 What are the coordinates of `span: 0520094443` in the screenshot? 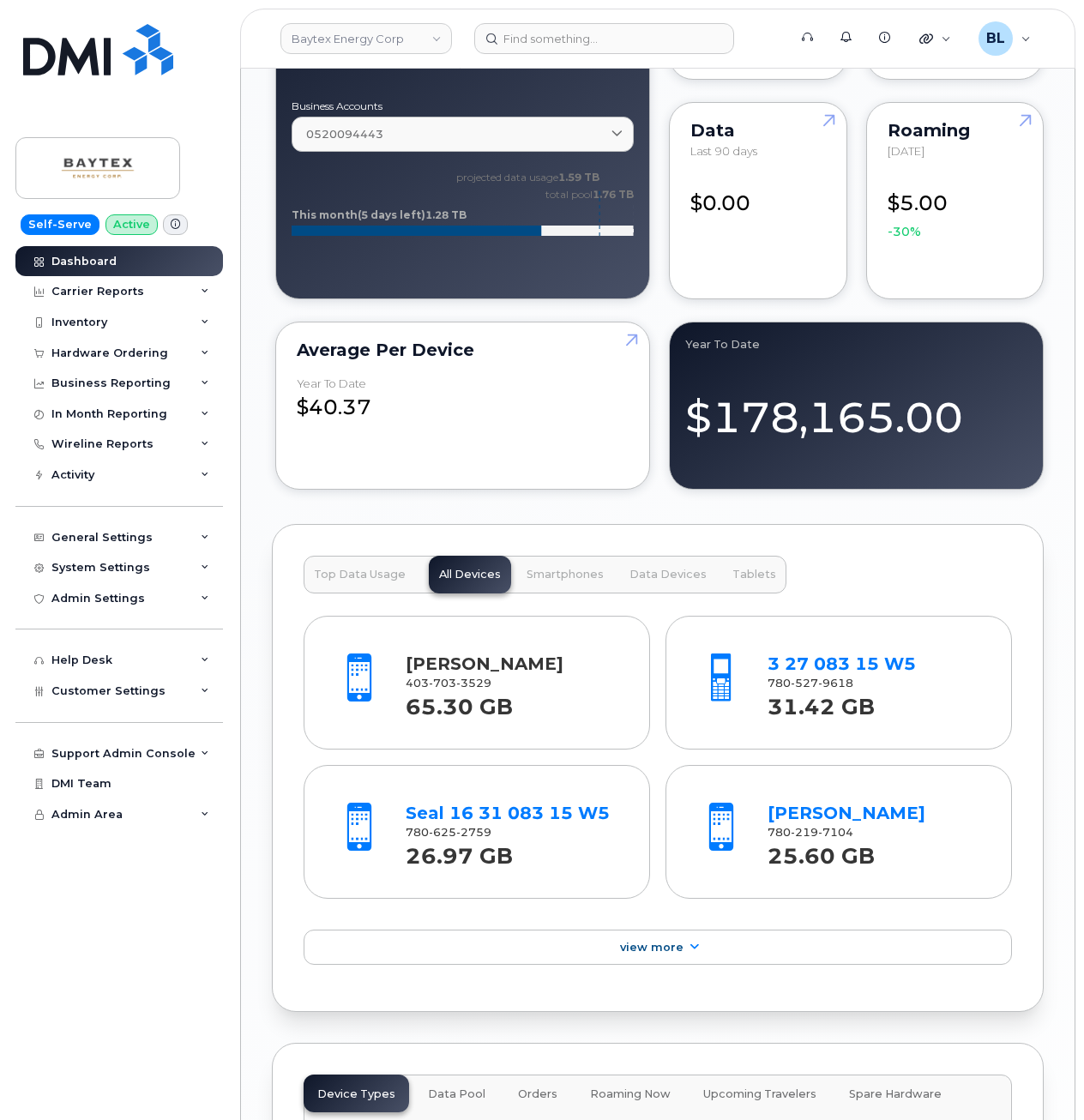 It's located at (345, 134).